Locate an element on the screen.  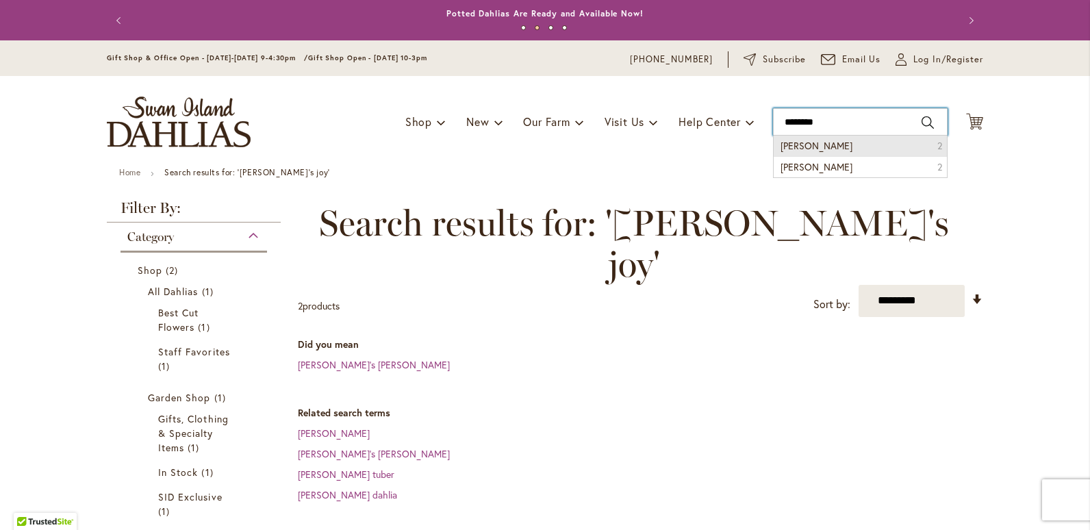
a: In Stock is located at coordinates (195, 472).